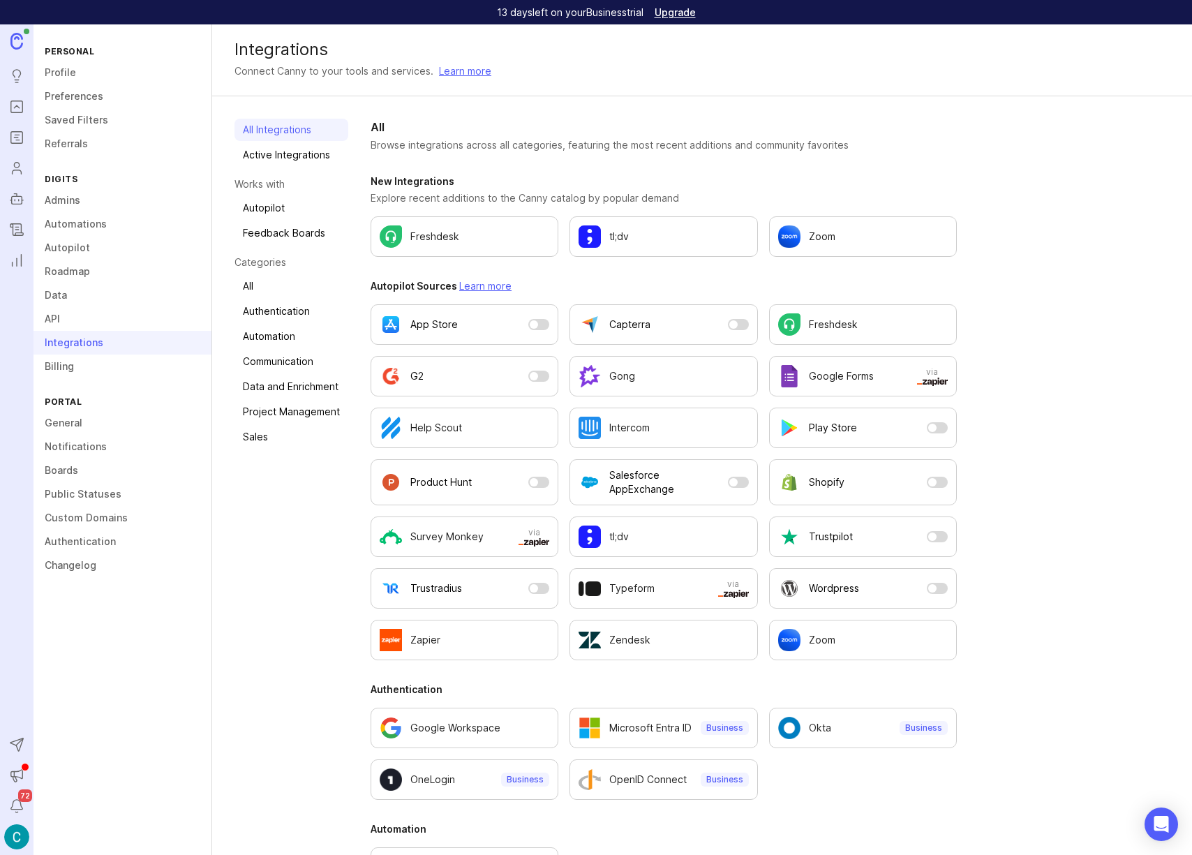 The height and width of the screenshot is (855, 1192). What do you see at coordinates (663, 428) in the screenshot?
I see `a: Configure Intercom settings.` at bounding box center [663, 428].